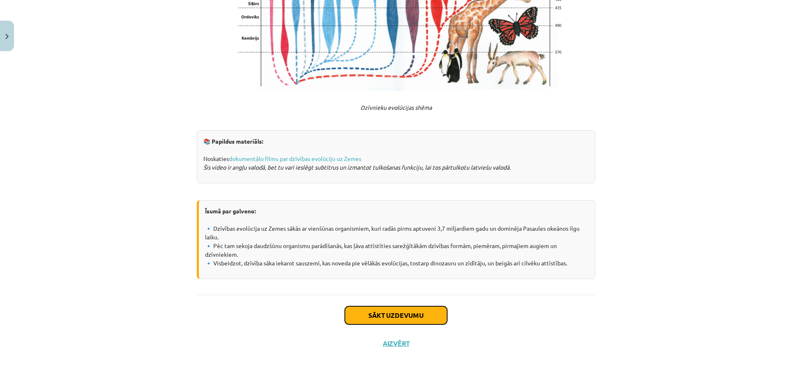  I want to click on strong: 📚 Papildus materiāls:, so click(233, 141).